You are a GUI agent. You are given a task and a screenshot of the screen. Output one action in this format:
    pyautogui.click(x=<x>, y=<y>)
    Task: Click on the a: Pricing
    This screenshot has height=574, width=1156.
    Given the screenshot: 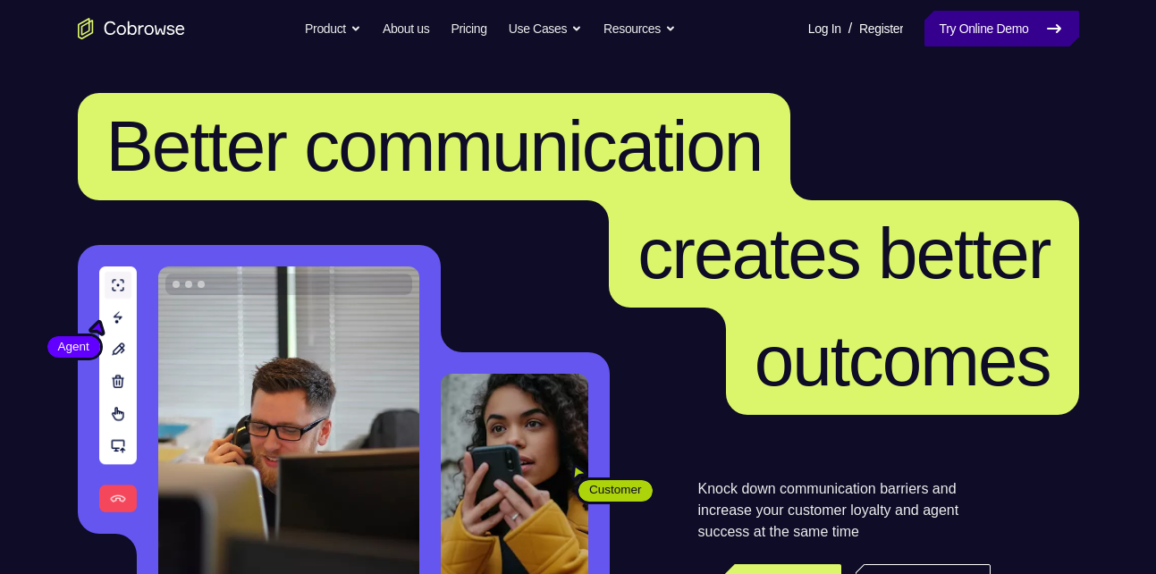 What is the action you would take?
    pyautogui.click(x=468, y=29)
    